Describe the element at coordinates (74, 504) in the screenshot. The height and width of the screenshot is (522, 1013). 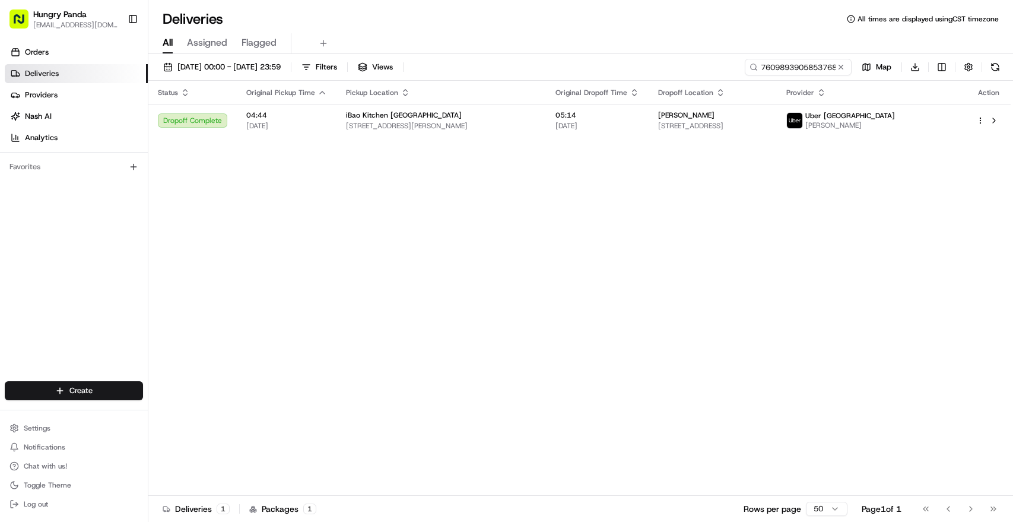
I see `button: Log out` at that location.